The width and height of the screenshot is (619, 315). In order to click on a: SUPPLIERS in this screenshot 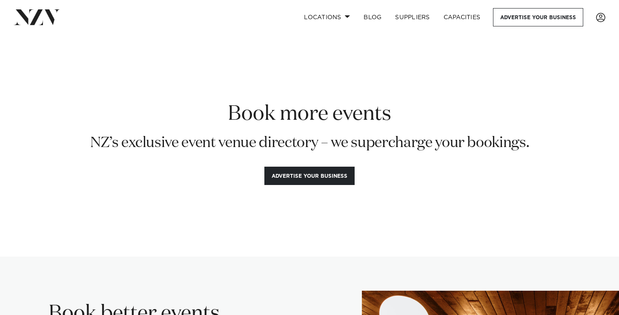, I will do `click(412, 17)`.